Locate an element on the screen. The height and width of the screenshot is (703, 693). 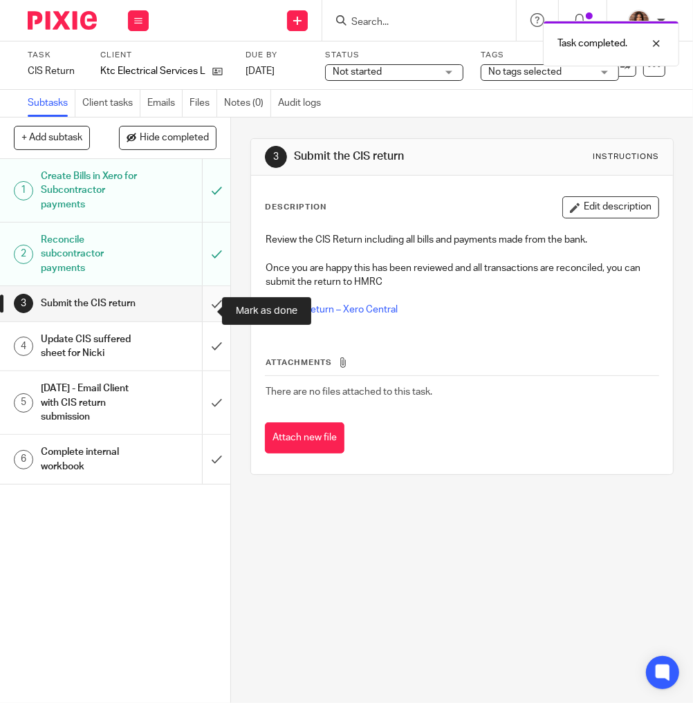
a: Audit logs is located at coordinates (303, 103).